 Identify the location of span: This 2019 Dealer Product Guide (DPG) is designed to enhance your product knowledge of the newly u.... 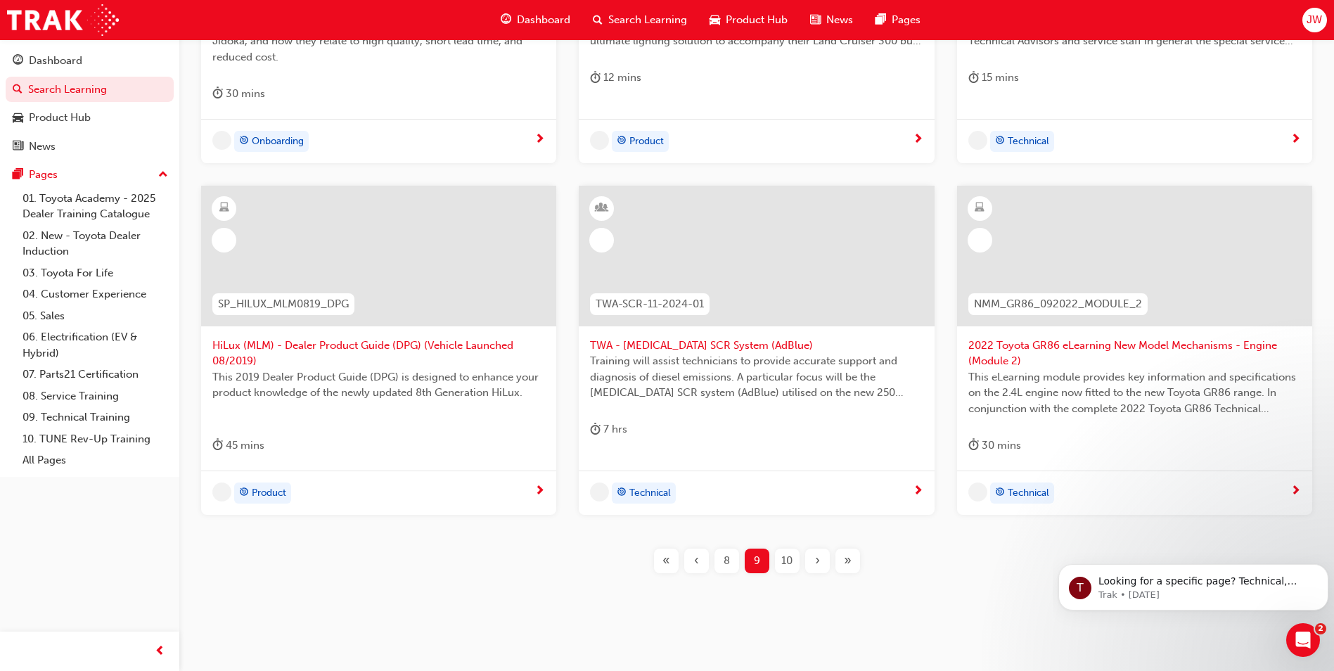
(378, 385).